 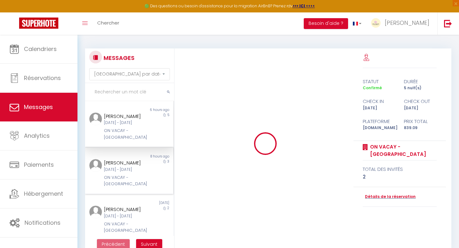 What do you see at coordinates (40, 49) in the screenshot?
I see `span: Calendriers` at bounding box center [40, 49].